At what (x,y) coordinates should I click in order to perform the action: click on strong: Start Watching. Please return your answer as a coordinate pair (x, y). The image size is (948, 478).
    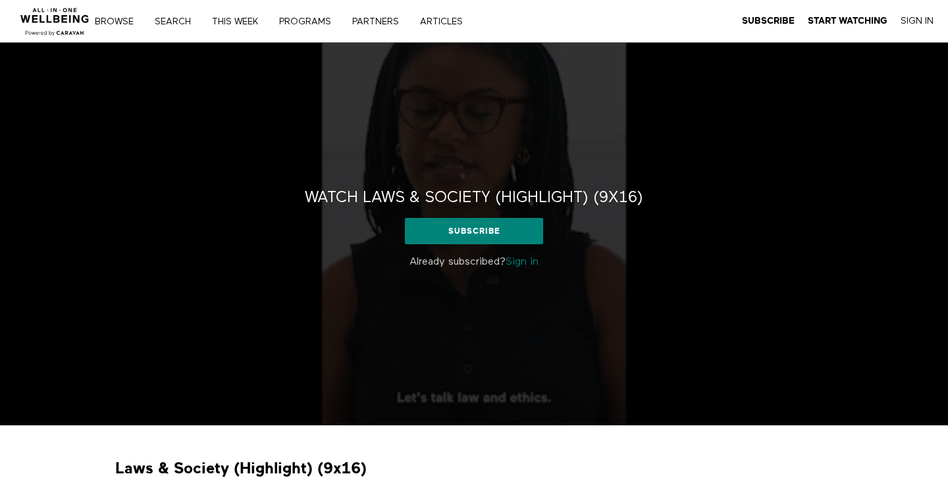
    Looking at the image, I should click on (848, 20).